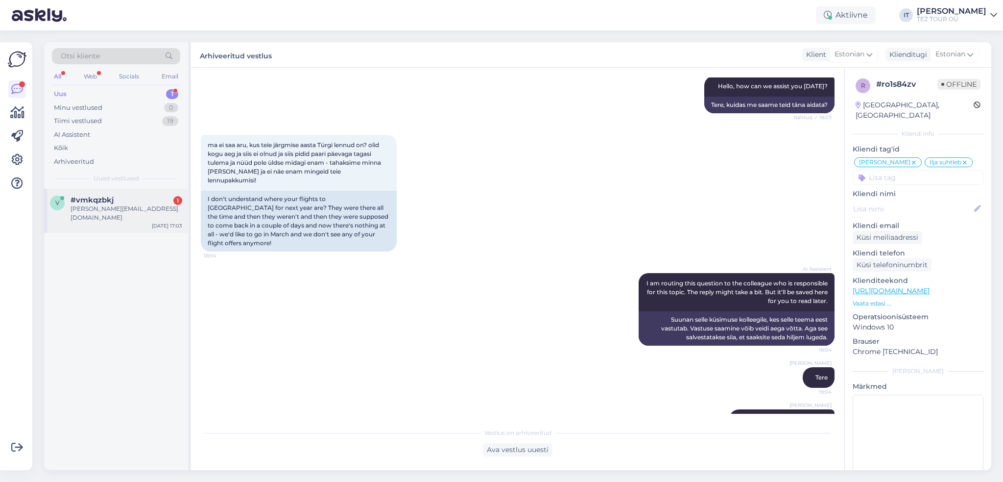 This screenshot has width=1003, height=482. What do you see at coordinates (888, 237) in the screenshot?
I see `div: Küsi meiliaadressi` at bounding box center [888, 237].